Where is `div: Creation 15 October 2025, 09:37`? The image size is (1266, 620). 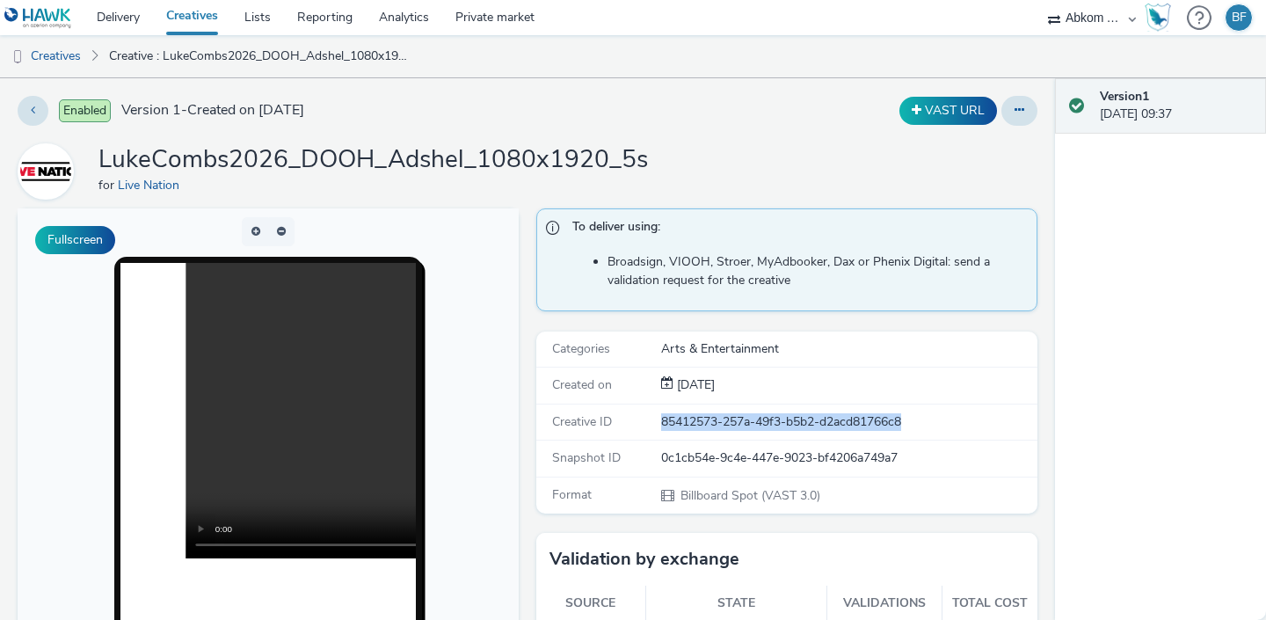
div: Creation 15 October 2025, 09:37 is located at coordinates (694, 385).